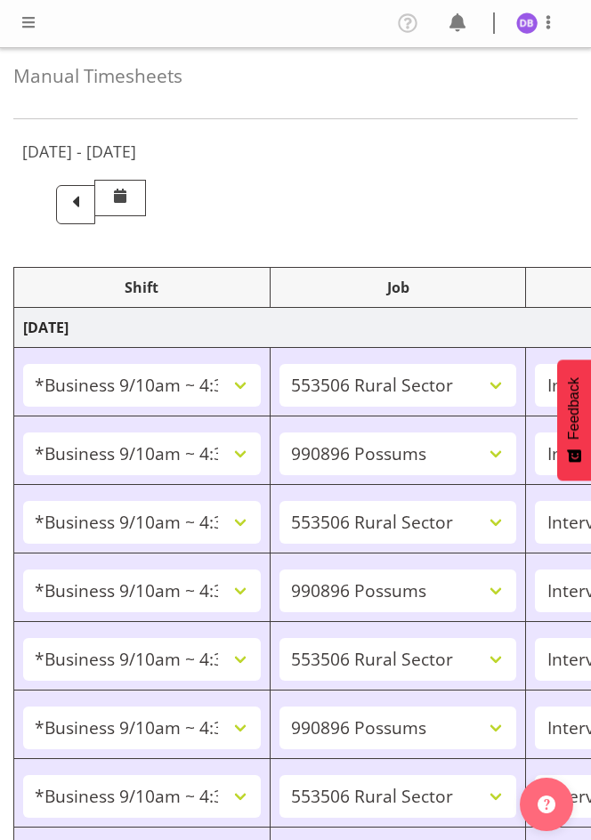 The image size is (591, 840). Describe the element at coordinates (574, 408) in the screenshot. I see `span: Feedback` at that location.